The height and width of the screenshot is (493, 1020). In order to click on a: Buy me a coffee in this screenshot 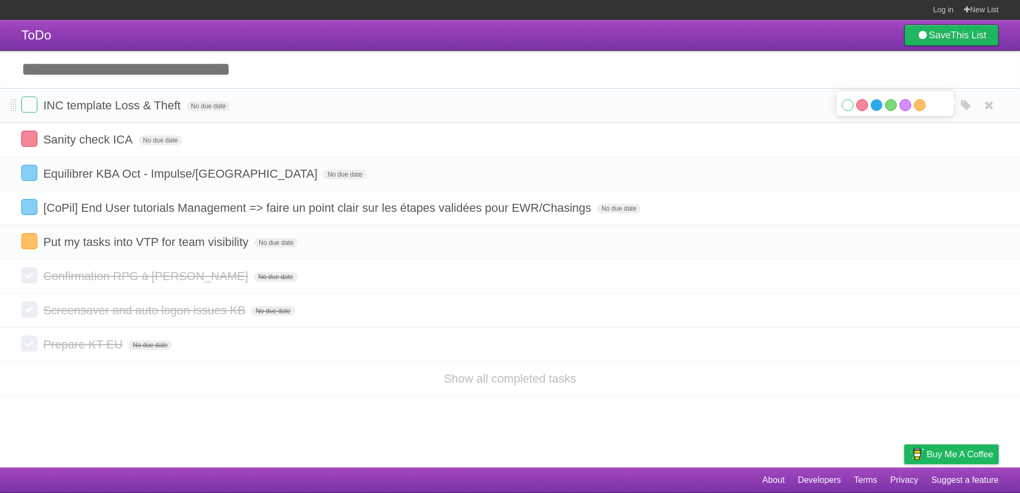, I will do `click(952, 454)`.